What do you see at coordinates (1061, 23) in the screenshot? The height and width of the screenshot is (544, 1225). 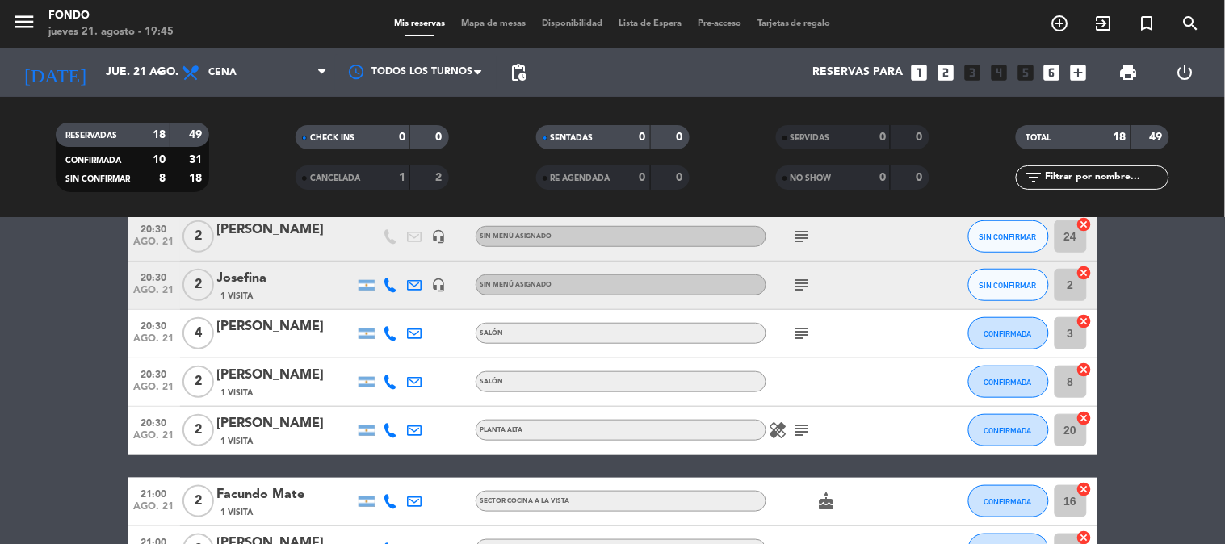 I see `i: add_circle_outline` at bounding box center [1061, 23].